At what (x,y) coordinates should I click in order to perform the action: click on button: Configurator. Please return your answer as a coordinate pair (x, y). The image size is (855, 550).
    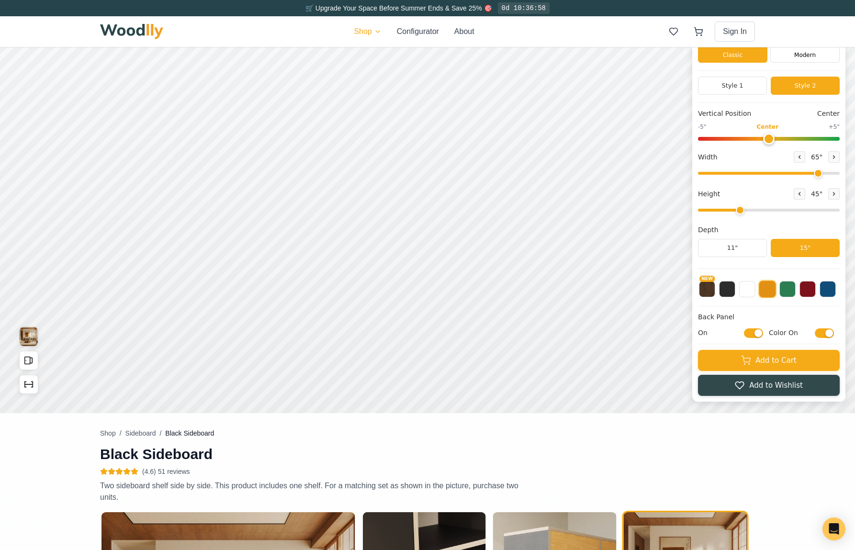
    Looking at the image, I should click on (418, 32).